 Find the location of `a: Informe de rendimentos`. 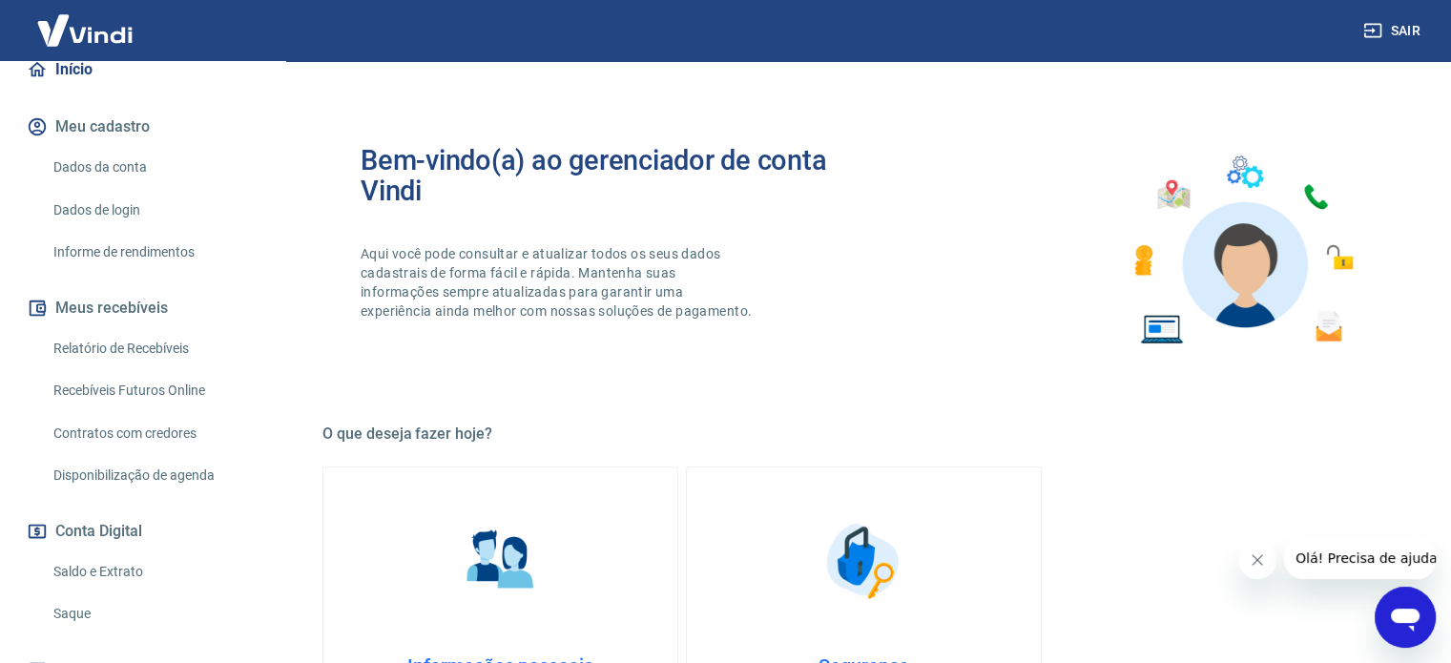

a: Informe de rendimentos is located at coordinates (154, 252).